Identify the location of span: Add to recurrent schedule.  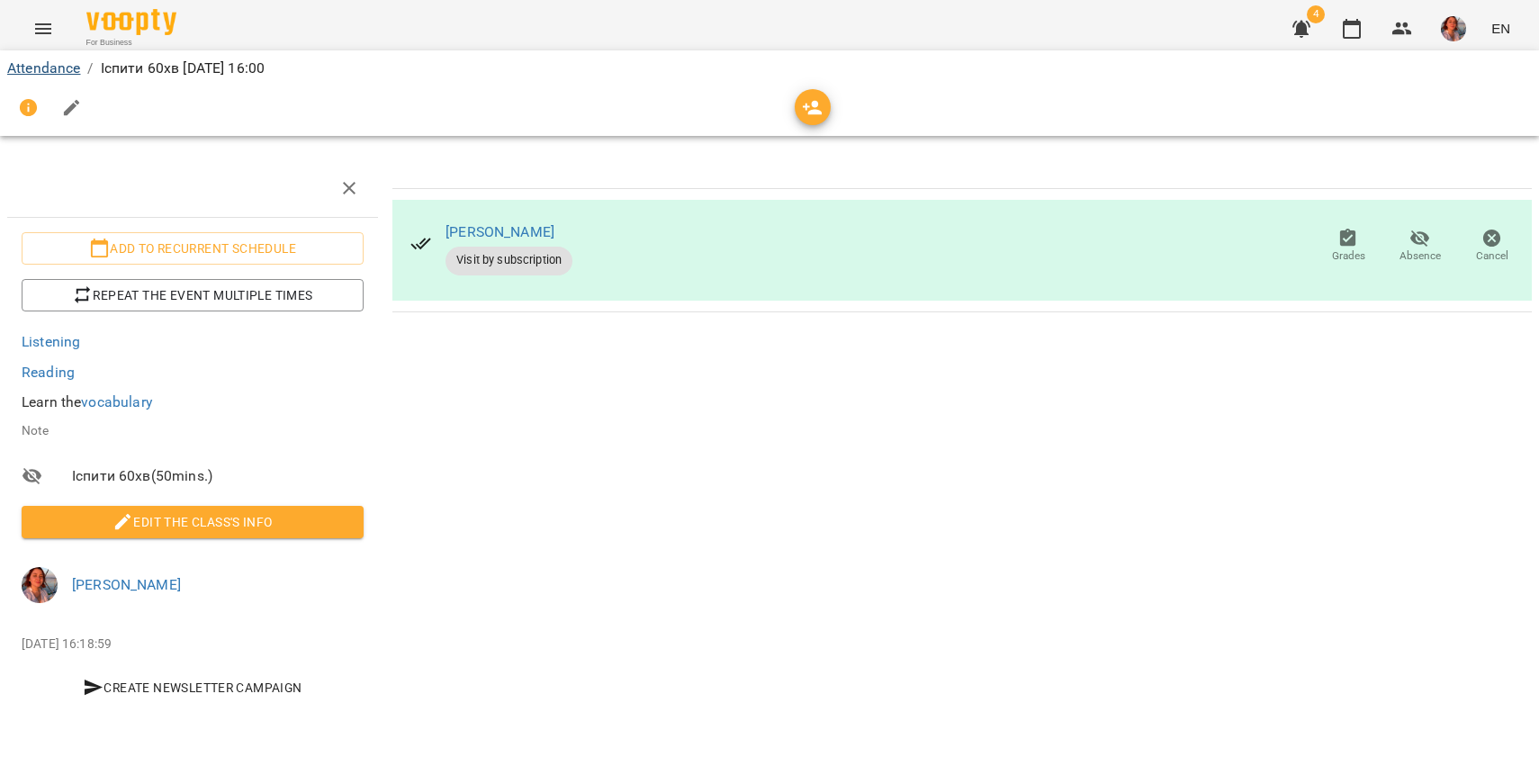
(193, 248).